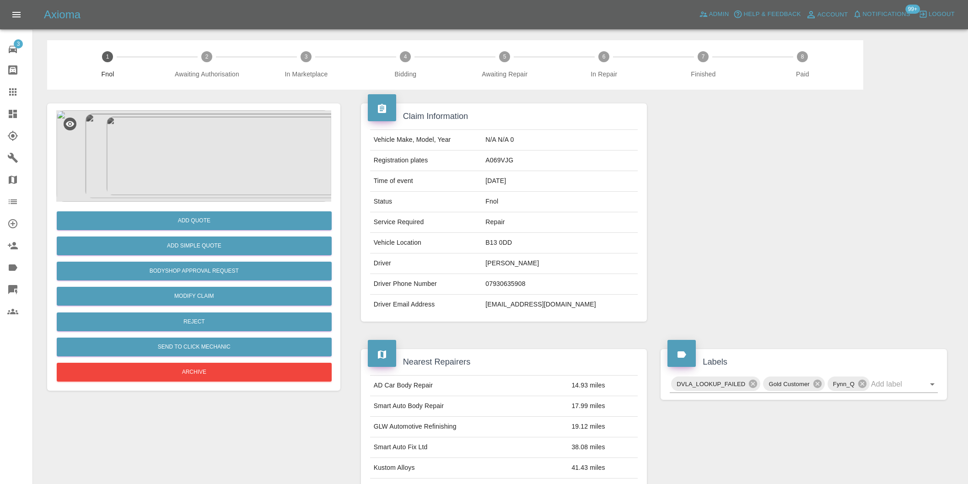 The width and height of the screenshot is (968, 484). What do you see at coordinates (793, 384) in the screenshot?
I see `div: Gold Customer` at bounding box center [793, 384].